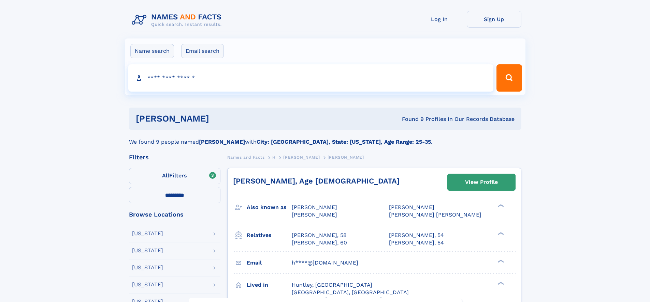 The height and width of the screenshot is (302, 650). I want to click on button: Search Button, so click(509, 78).